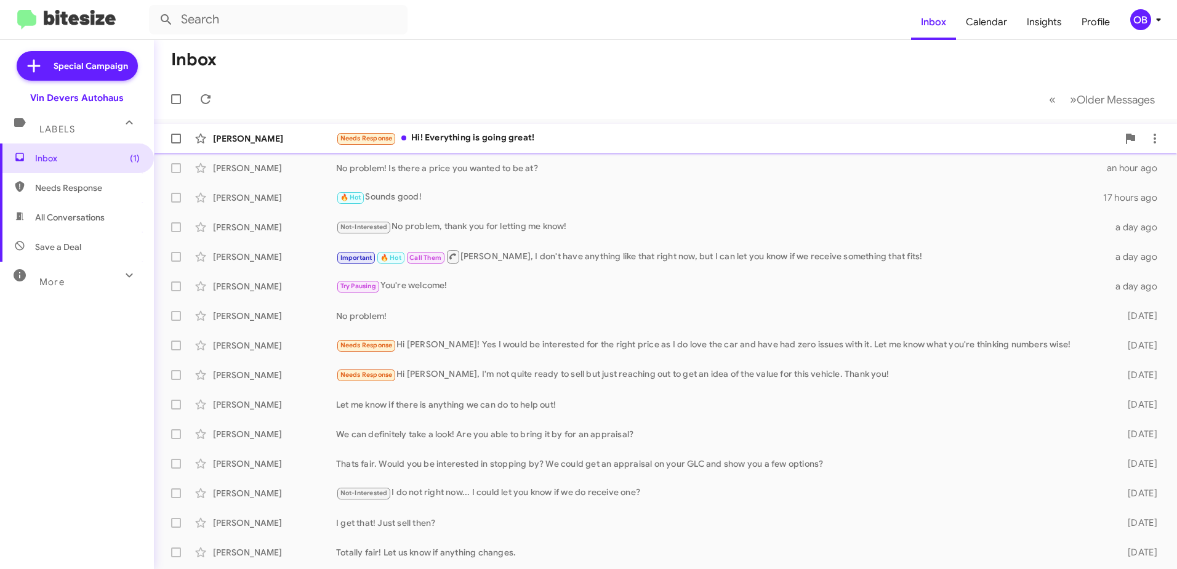  What do you see at coordinates (1141, 20) in the screenshot?
I see `button: OB` at bounding box center [1141, 20].